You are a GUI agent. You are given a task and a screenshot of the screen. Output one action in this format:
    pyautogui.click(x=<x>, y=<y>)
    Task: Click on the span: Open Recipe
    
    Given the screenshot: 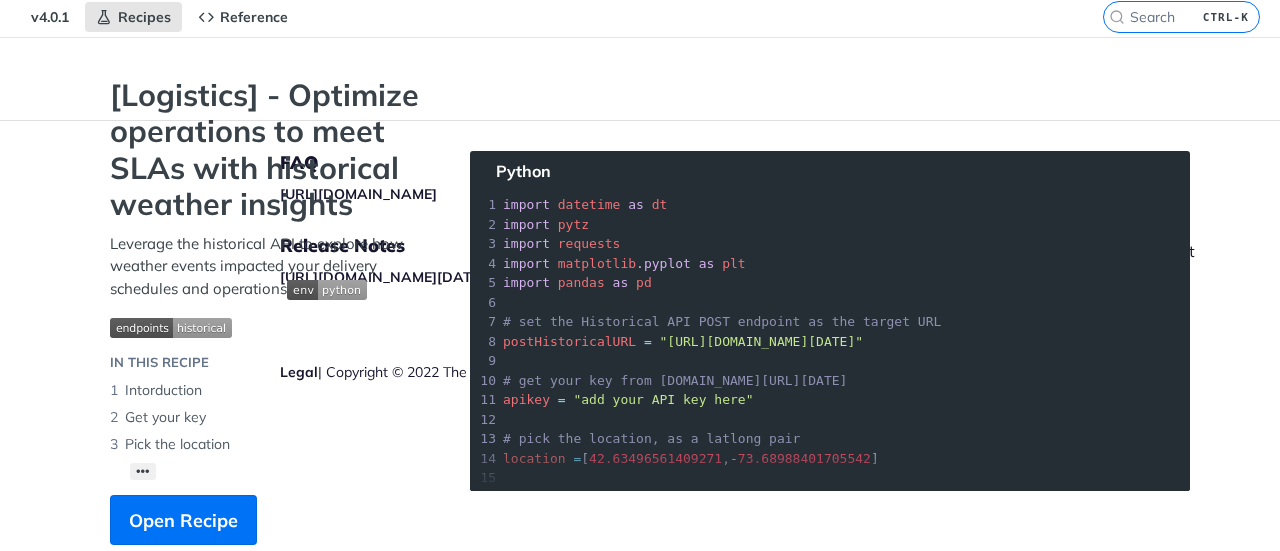 What is the action you would take?
    pyautogui.click(x=183, y=520)
    